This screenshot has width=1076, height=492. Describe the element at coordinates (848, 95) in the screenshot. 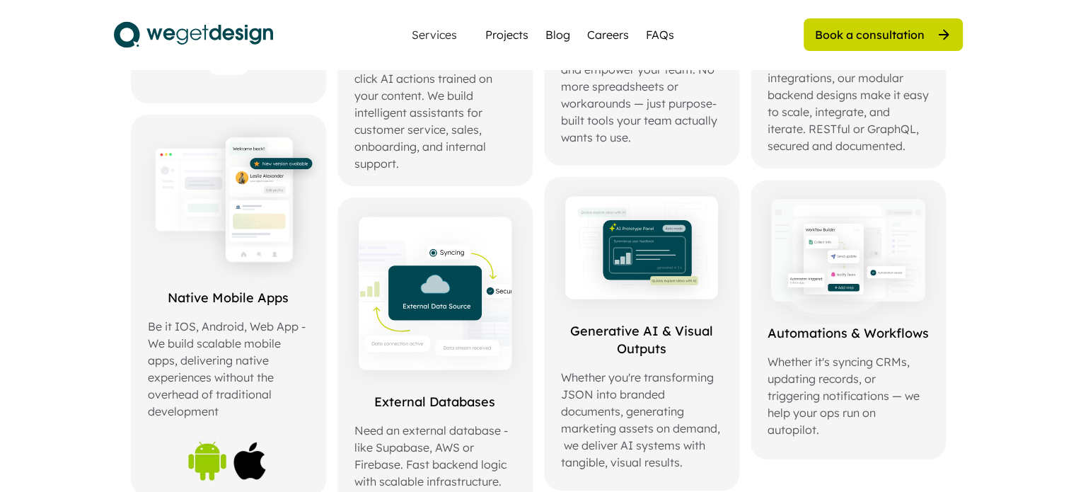

I see `div: Whether you're building for web, mobile, or third-party integrations, our modular backend designs...` at that location.